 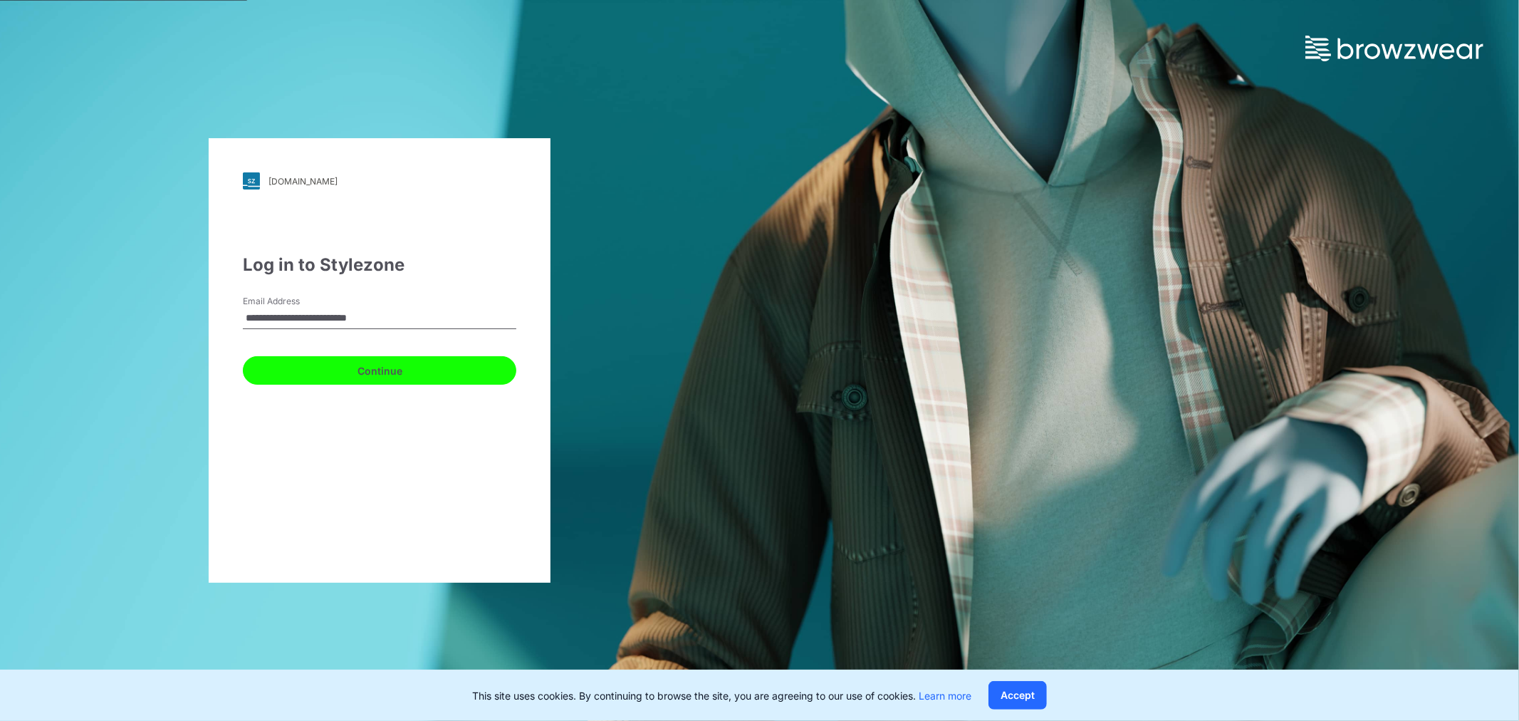 What do you see at coordinates (721, 695) in the screenshot?
I see `p: This site uses cookies. By continuing to browse the site, you are agreeing to our use of cookies.` at bounding box center [721, 695].